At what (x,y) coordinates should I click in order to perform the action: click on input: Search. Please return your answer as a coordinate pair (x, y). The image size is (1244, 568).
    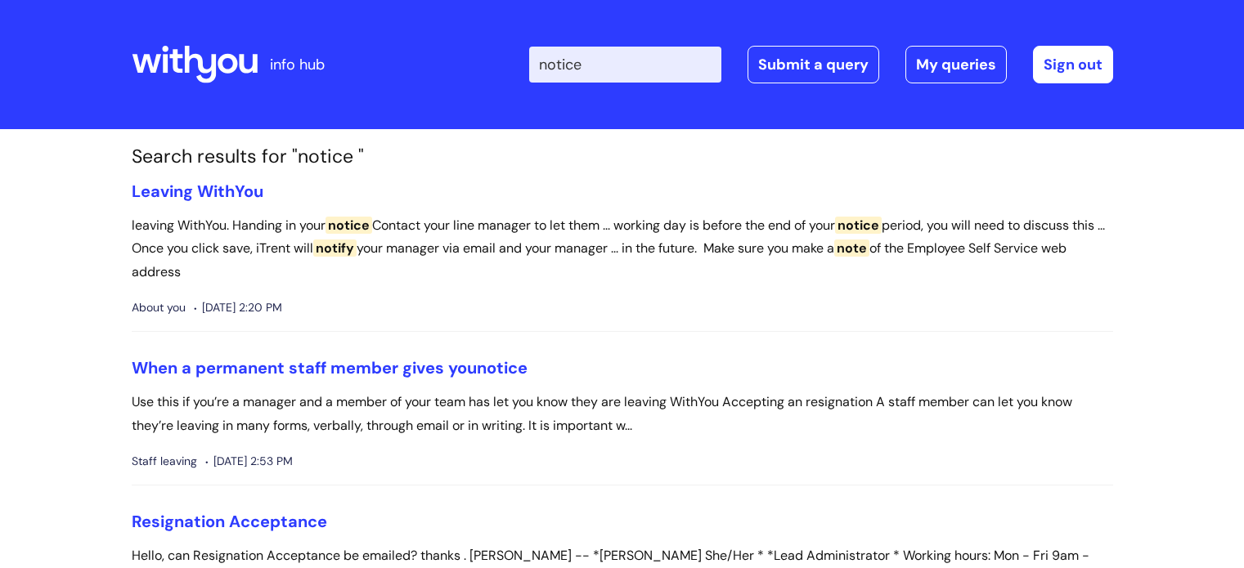
    Looking at the image, I should click on (625, 65).